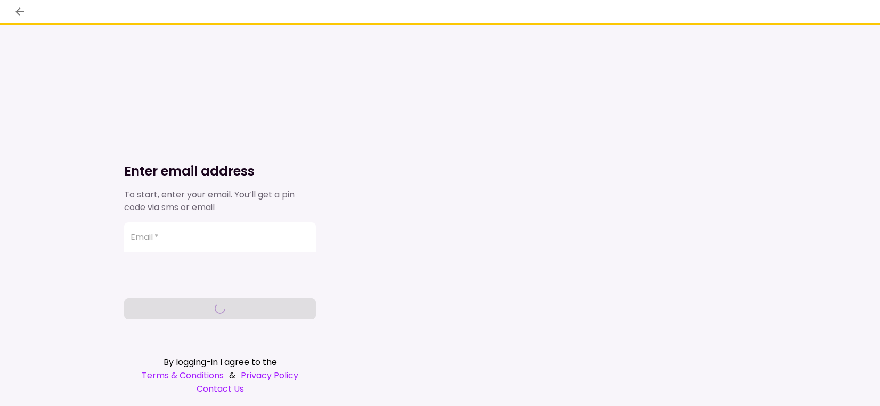  Describe the element at coordinates (269, 375) in the screenshot. I see `a: Privacy Policy` at that location.